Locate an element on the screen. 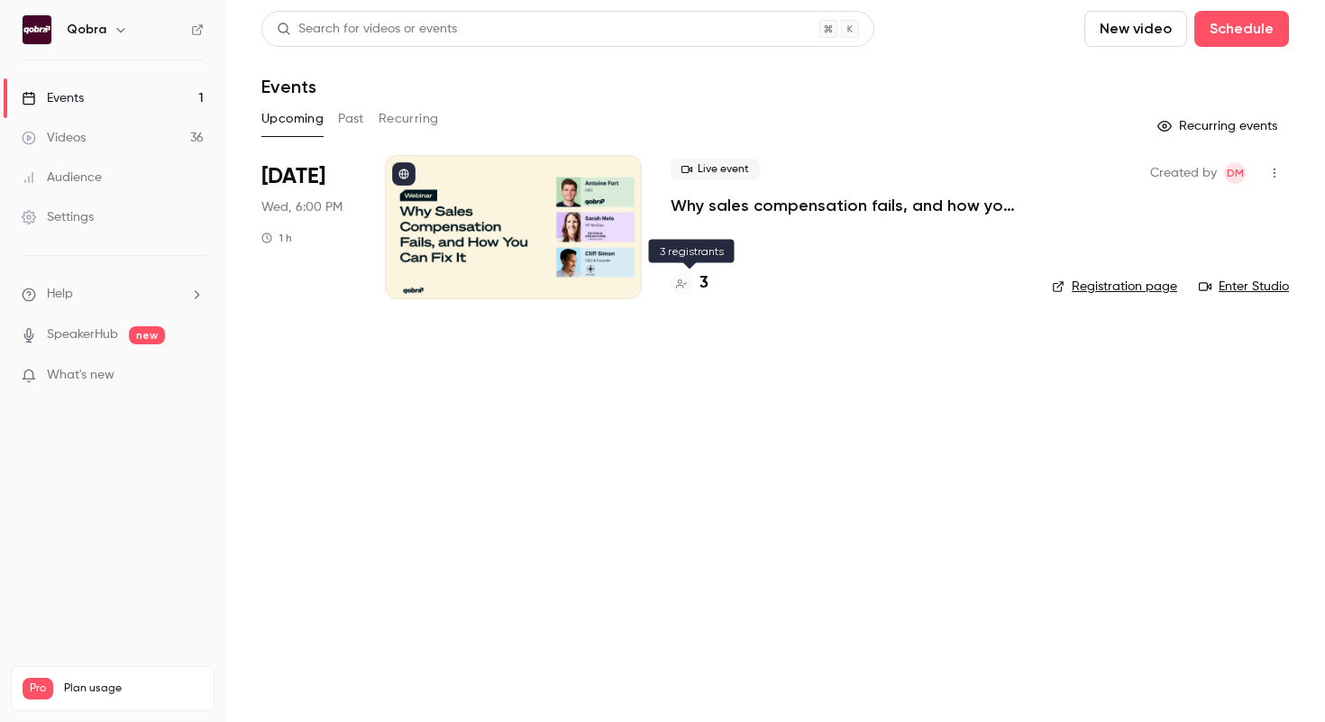  h4: 3 is located at coordinates (704, 283).